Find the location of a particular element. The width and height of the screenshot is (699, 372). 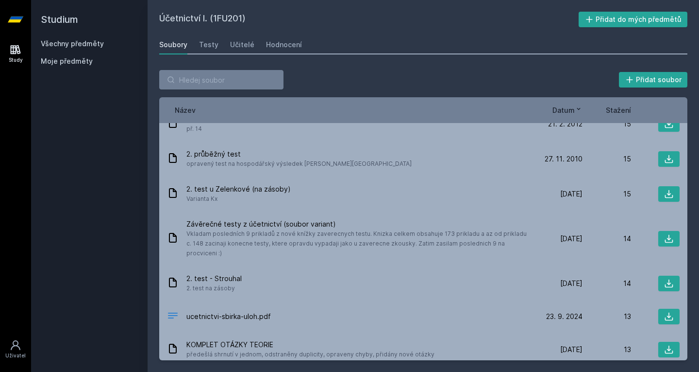

span: Varianta Kx is located at coordinates (238, 199).